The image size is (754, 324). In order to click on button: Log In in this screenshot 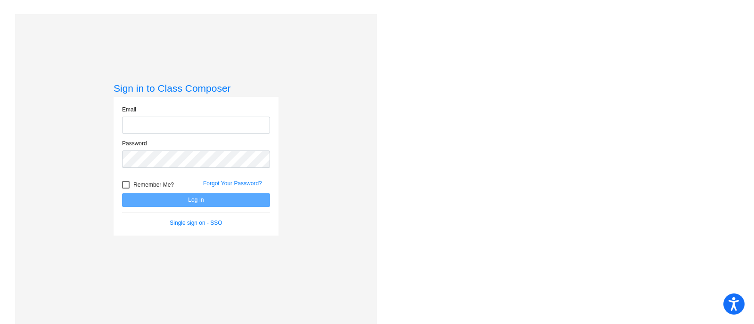, I will do `click(196, 200)`.